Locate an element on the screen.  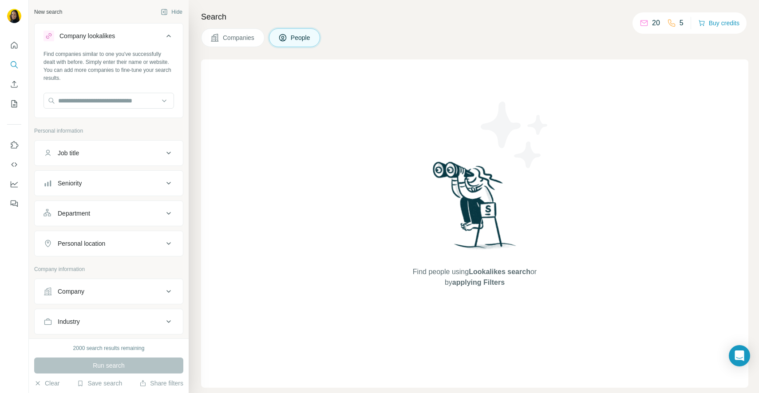
button: Use Surfe on LinkedIn is located at coordinates (14, 145).